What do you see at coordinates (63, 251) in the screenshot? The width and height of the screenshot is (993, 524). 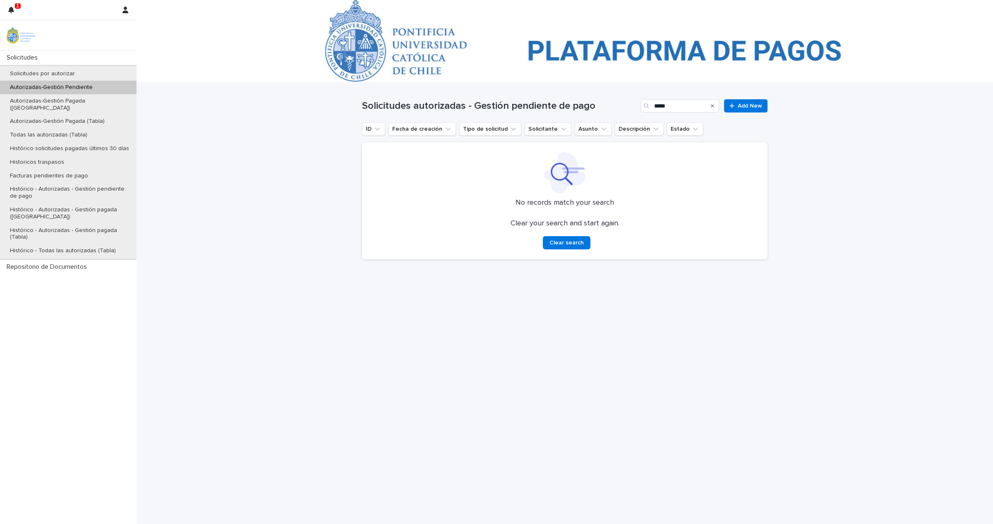 I see `p: Histórico - Todas las autorizadas (Tabla)` at bounding box center [63, 251].